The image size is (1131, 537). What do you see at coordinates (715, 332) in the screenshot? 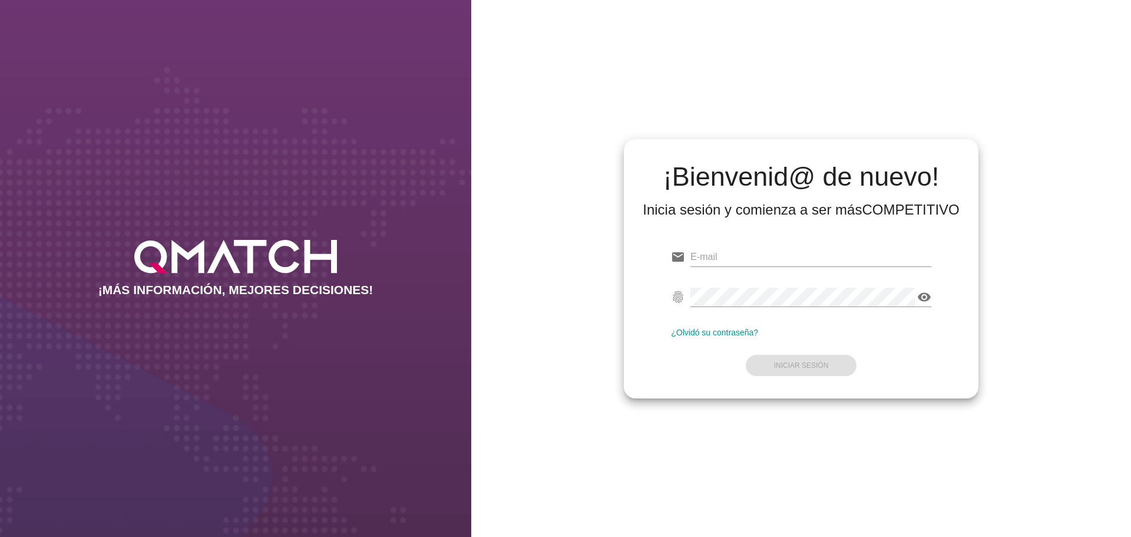
I see `a: ¿Olvidó su contraseña?` at bounding box center [715, 332].